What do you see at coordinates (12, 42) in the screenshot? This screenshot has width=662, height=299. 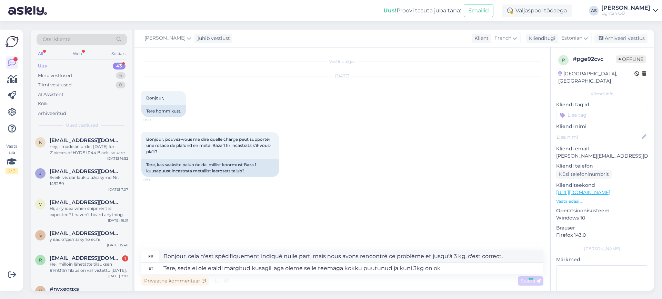 I see `img: Askly Logo` at bounding box center [12, 42].